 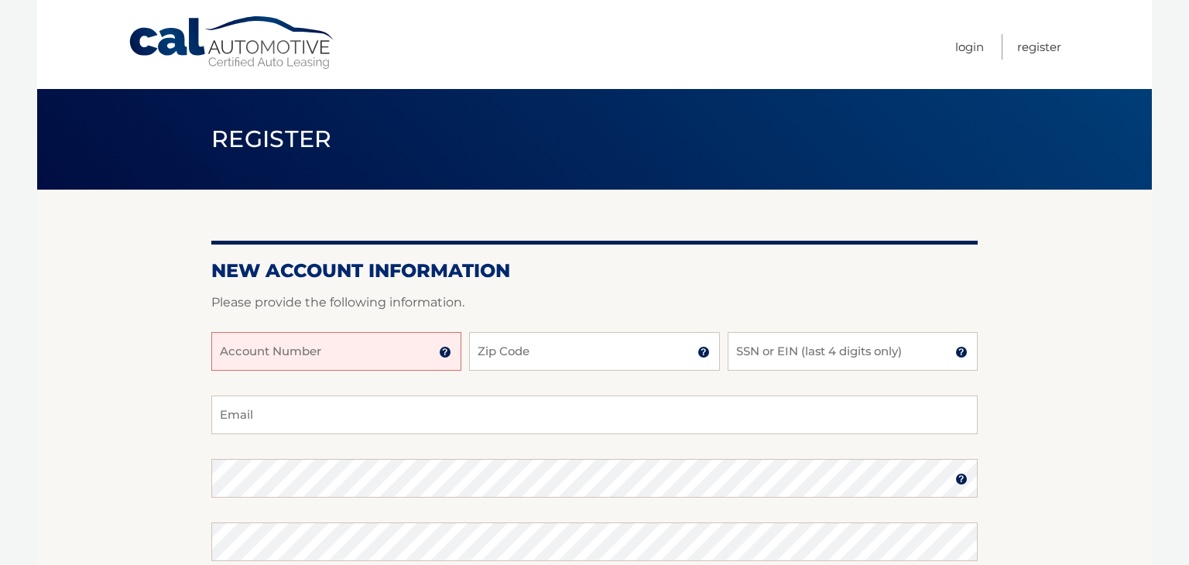 What do you see at coordinates (232, 43) in the screenshot?
I see `a: Cal Automotive` at bounding box center [232, 43].